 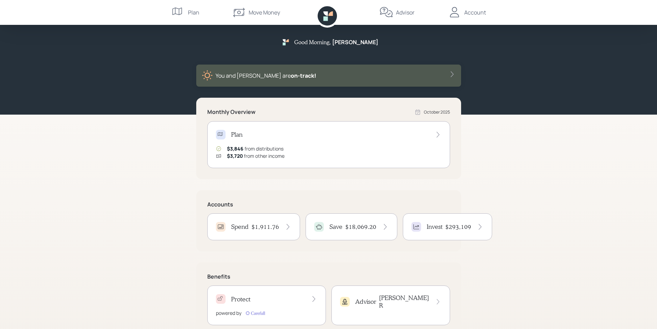 I want to click on div: Account, so click(x=475, y=12).